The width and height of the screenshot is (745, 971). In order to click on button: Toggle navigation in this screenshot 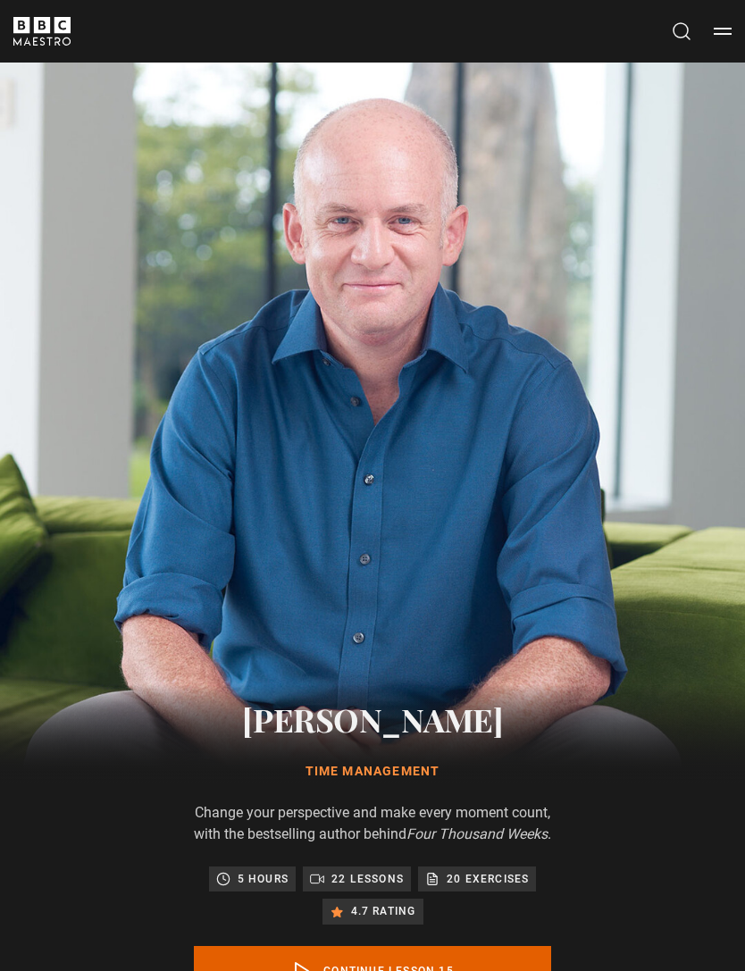, I will do `click(723, 31)`.